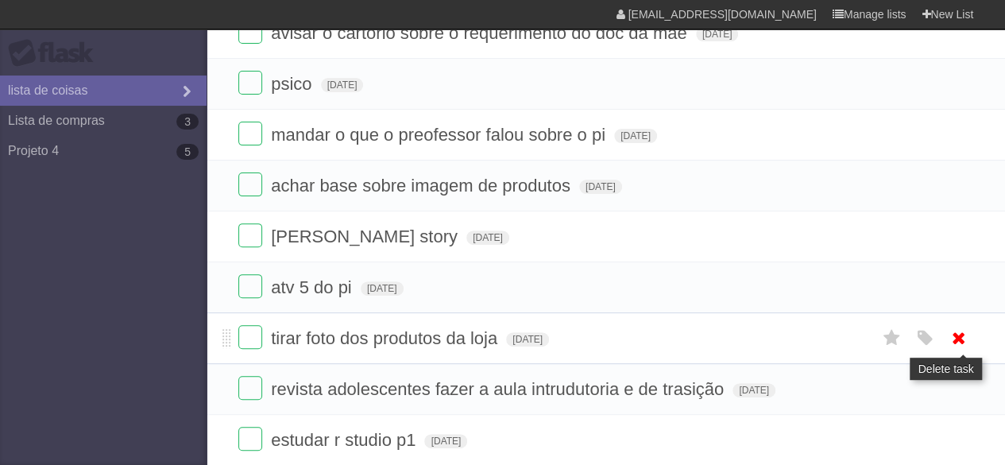  What do you see at coordinates (345, 440) in the screenshot?
I see `span: estudar r studio p1` at bounding box center [345, 440].